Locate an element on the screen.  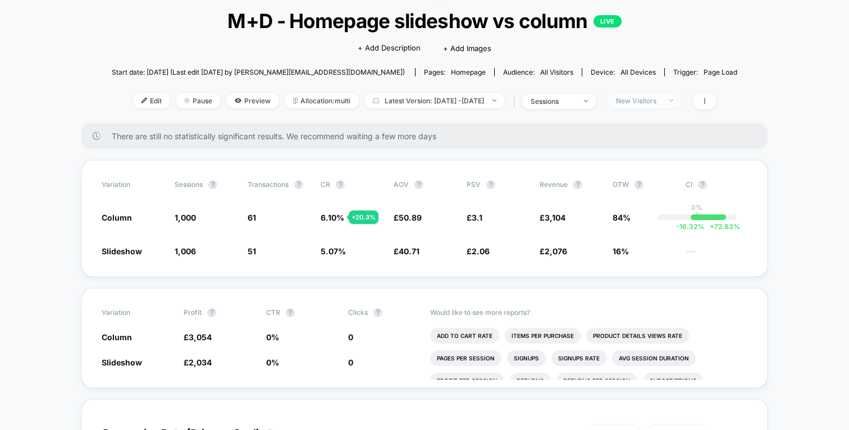
li: Product Details Views Rate is located at coordinates (637, 336).